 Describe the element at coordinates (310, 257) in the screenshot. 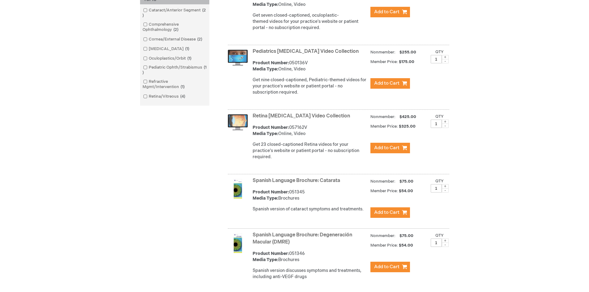

I see `div: 051346 Brochures` at that location.